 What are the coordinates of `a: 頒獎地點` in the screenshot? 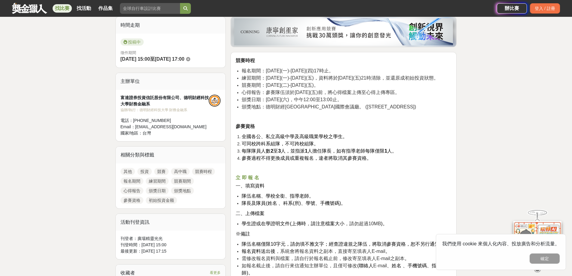 It's located at (183, 191).